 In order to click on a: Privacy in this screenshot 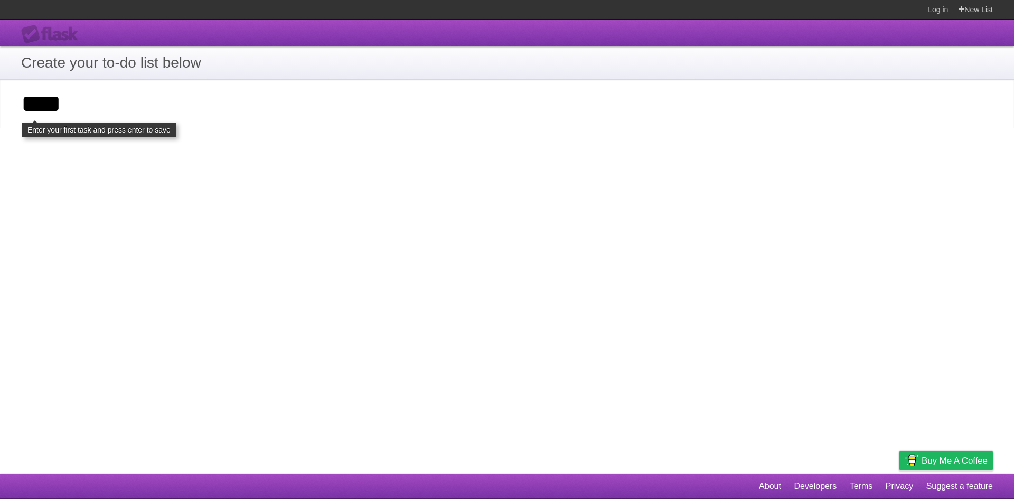, I will do `click(900, 486)`.